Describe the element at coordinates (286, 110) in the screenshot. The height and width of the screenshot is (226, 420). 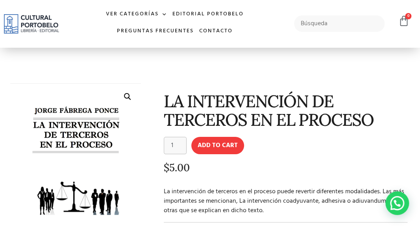
I see `h1: LA INTERVENCIÓN DE TERCEROS EN EL PROCESO` at that location.